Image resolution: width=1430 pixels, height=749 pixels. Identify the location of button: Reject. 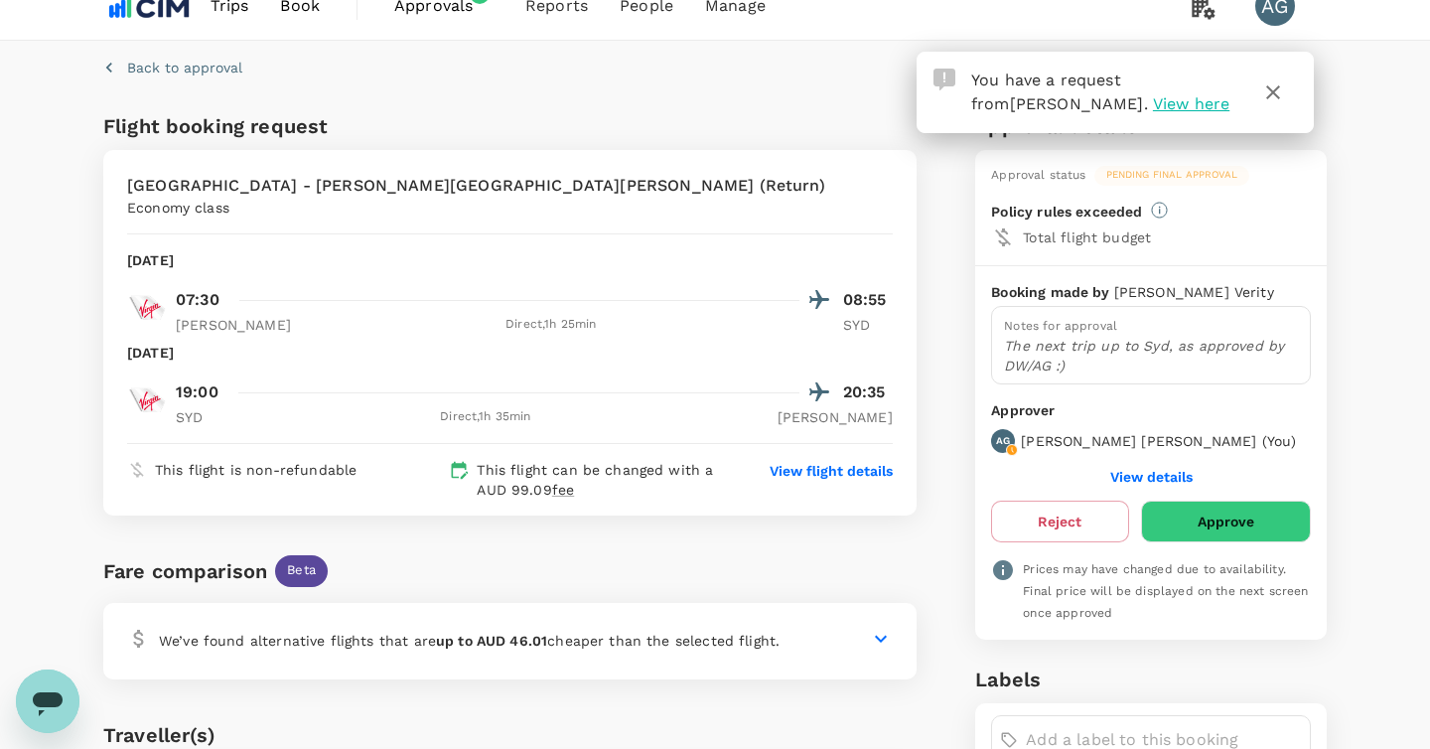
(1060, 521).